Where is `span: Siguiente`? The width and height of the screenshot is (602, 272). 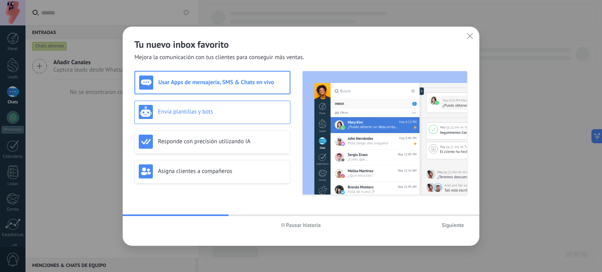 span: Siguiente is located at coordinates (453, 225).